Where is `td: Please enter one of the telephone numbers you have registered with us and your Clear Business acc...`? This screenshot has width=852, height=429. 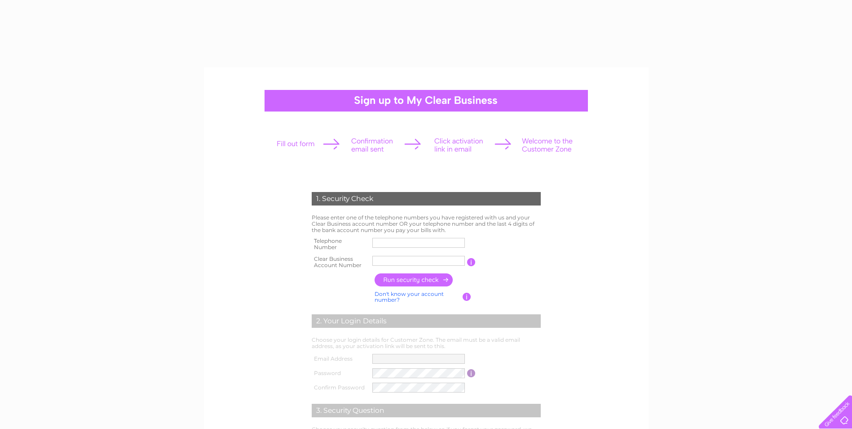 td: Please enter one of the telephone numbers you have registered with us and your Clear Business acc... is located at coordinates (426, 223).